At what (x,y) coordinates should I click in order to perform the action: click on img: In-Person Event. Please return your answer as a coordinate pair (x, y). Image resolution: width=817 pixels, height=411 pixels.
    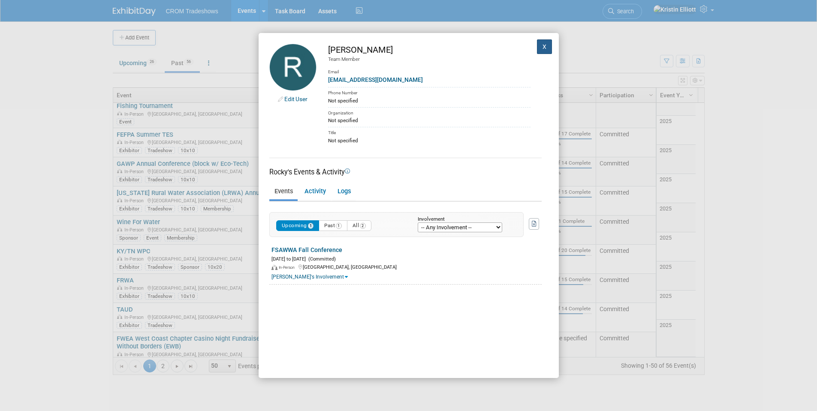
    Looking at the image, I should click on (275, 268).